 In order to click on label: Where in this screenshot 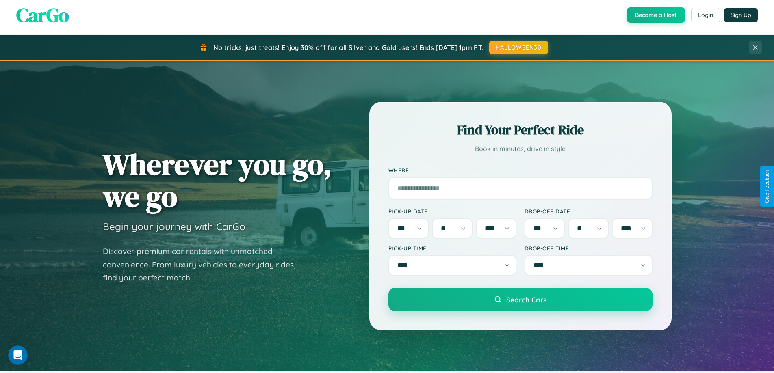, I will do `click(520, 170)`.